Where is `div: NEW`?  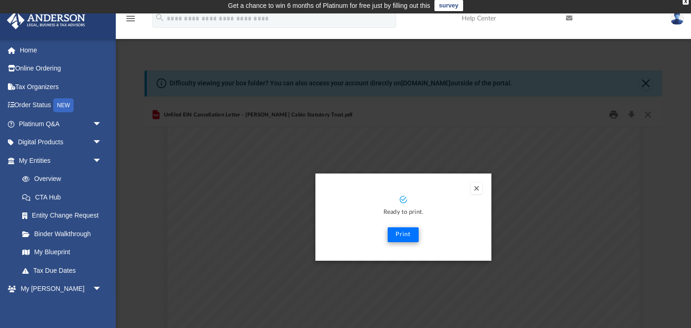
div: NEW is located at coordinates (63, 105).